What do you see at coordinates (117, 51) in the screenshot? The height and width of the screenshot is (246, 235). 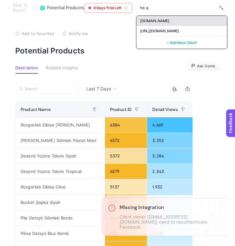 I see `p: Potential Products` at bounding box center [117, 51].